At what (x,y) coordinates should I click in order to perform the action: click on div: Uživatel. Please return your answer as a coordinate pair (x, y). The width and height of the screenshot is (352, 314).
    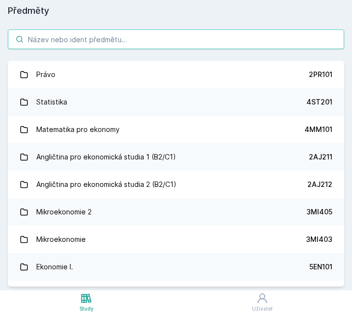
    Looking at the image, I should click on (263, 309).